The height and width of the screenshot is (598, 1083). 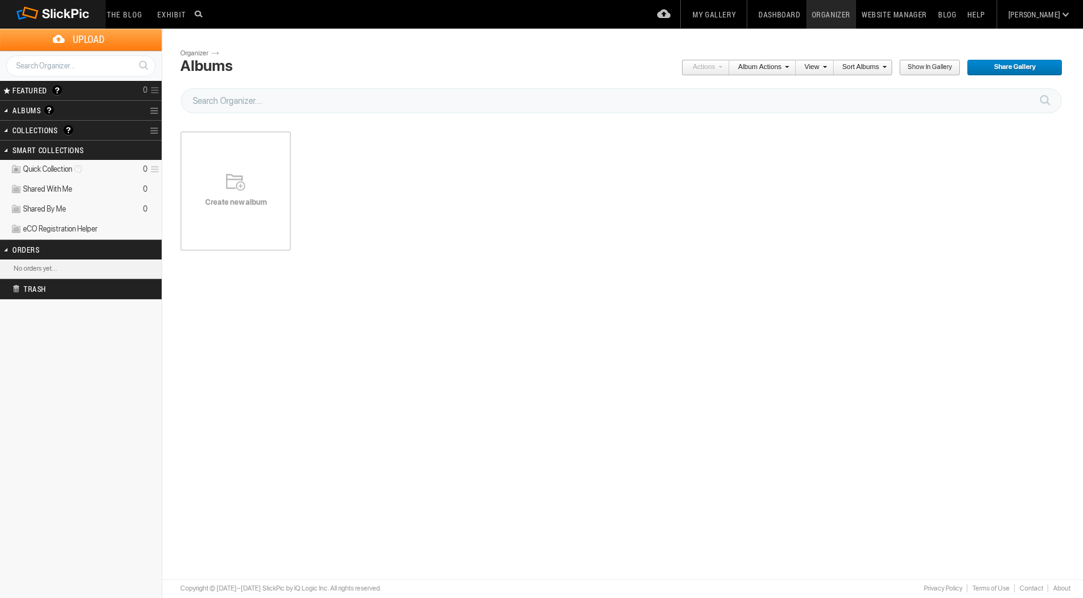 What do you see at coordinates (60, 229) in the screenshot?
I see `span: eCO Registration Helper` at bounding box center [60, 229].